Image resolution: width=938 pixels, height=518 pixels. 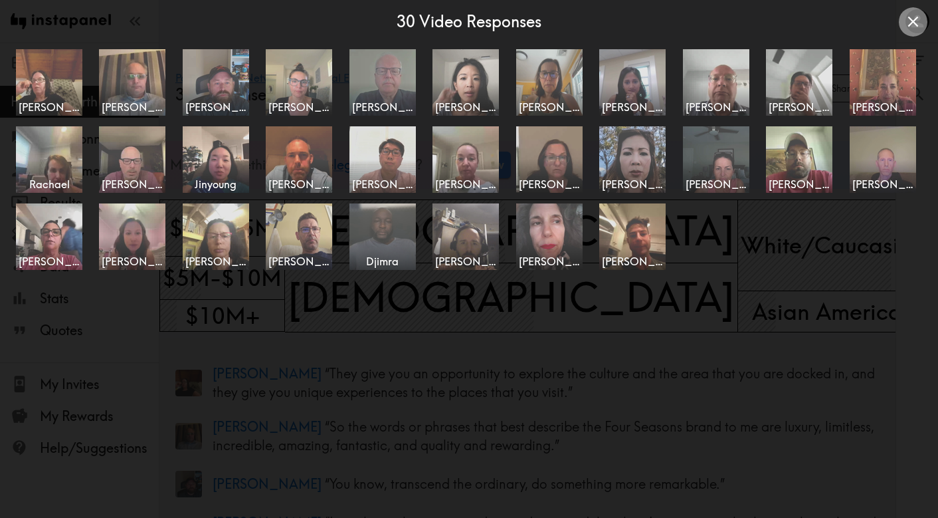 I want to click on span: Jinyoung, so click(x=216, y=184).